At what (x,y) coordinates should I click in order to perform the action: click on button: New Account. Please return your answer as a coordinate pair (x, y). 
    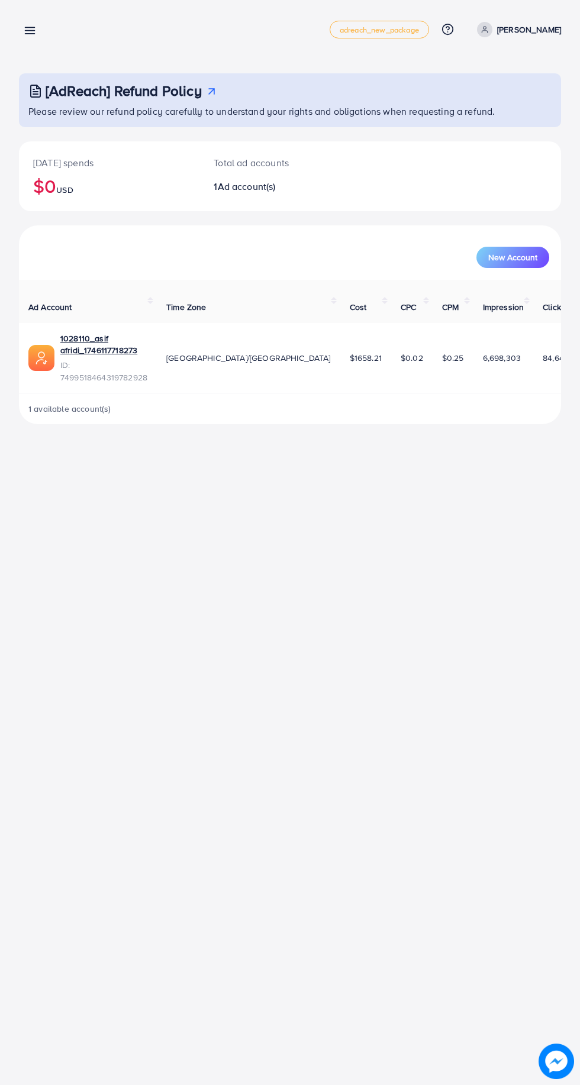
    Looking at the image, I should click on (512, 257).